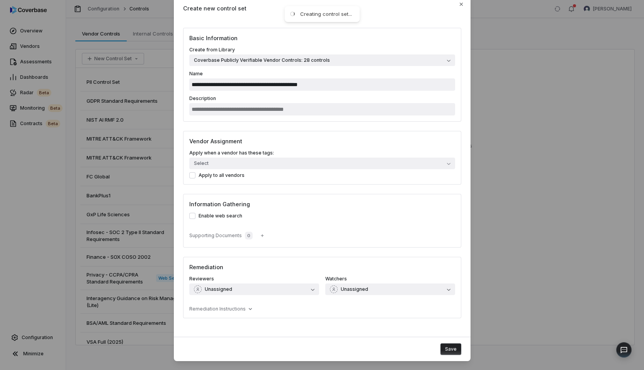 The height and width of the screenshot is (370, 644). What do you see at coordinates (322, 8) in the screenshot?
I see `span: Create new control set` at bounding box center [322, 8].